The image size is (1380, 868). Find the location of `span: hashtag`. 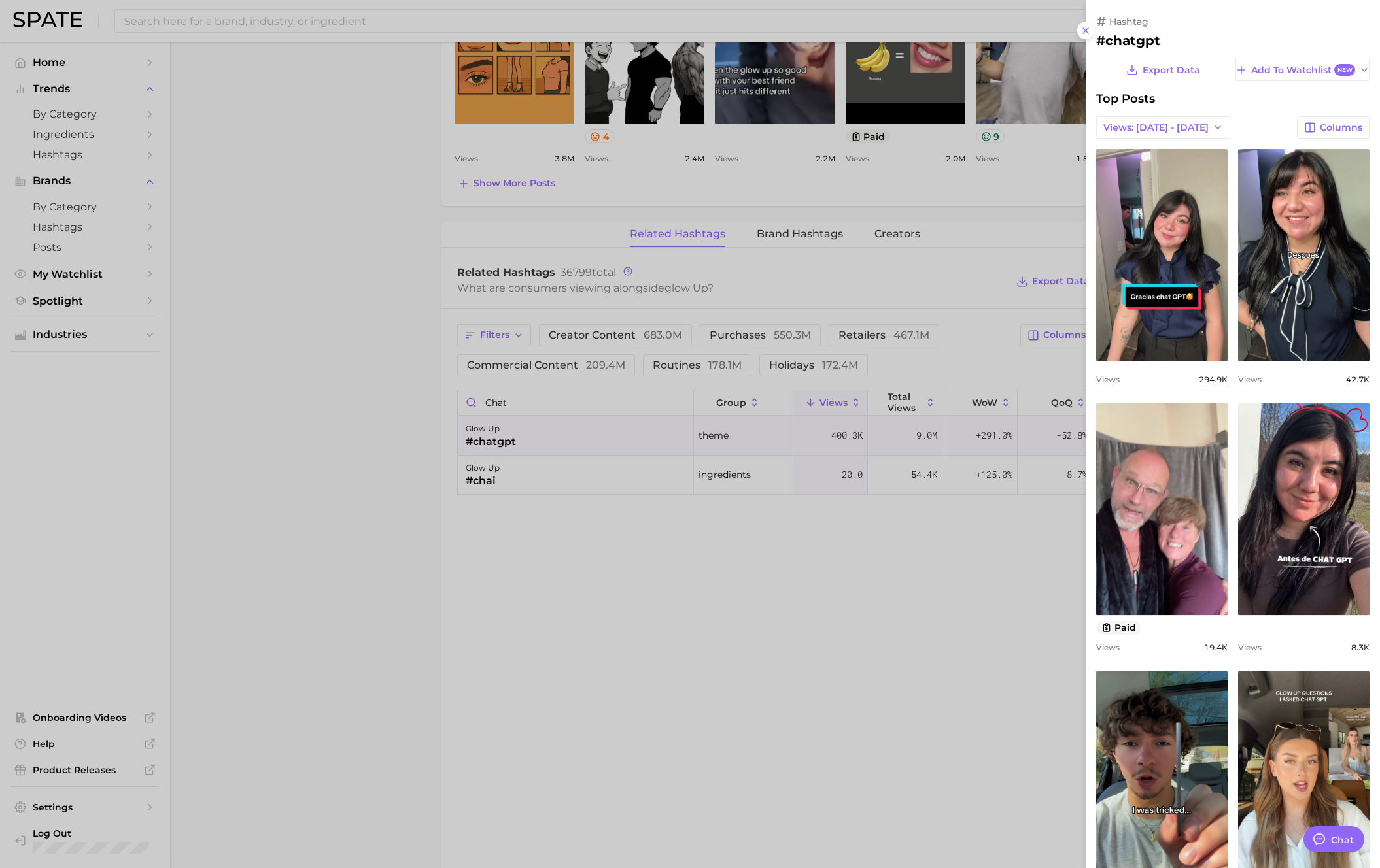

span: hashtag is located at coordinates (1129, 21).